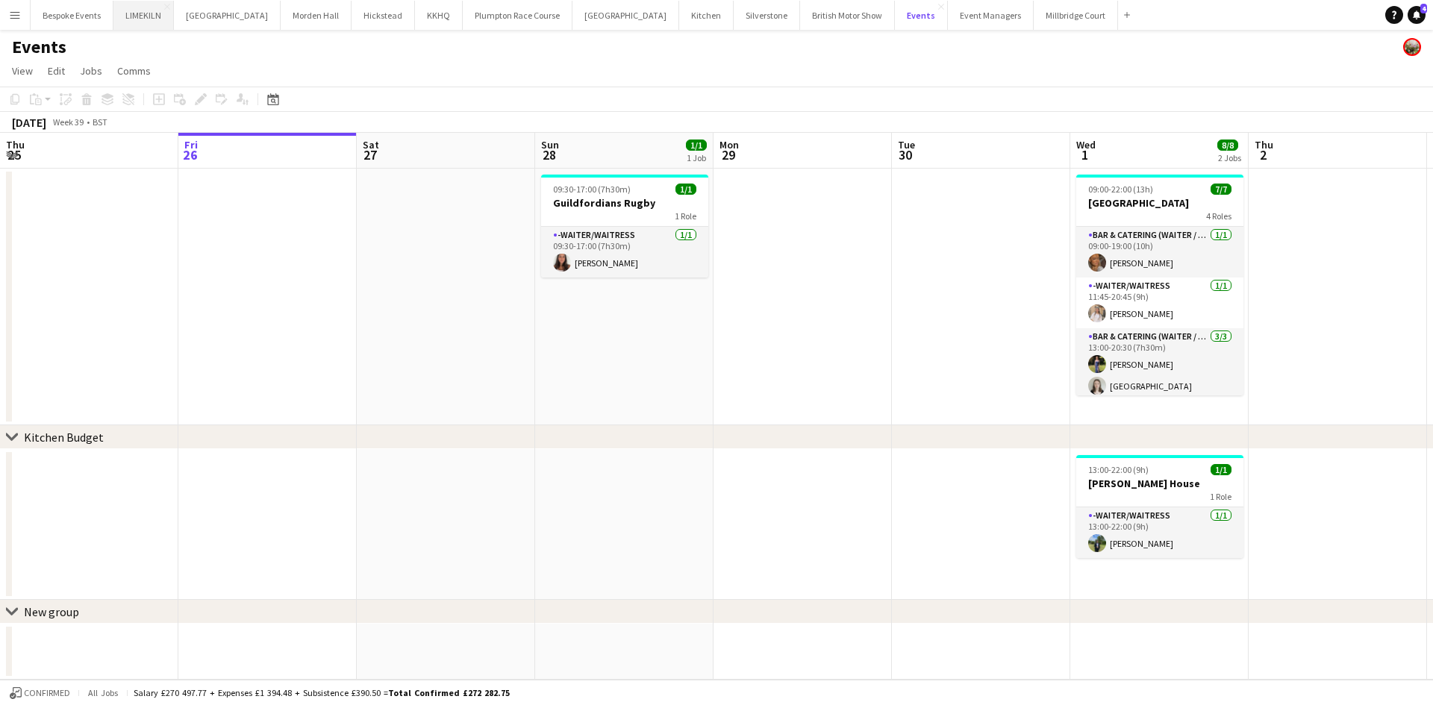 The height and width of the screenshot is (705, 1433). I want to click on span: Sat, so click(371, 145).